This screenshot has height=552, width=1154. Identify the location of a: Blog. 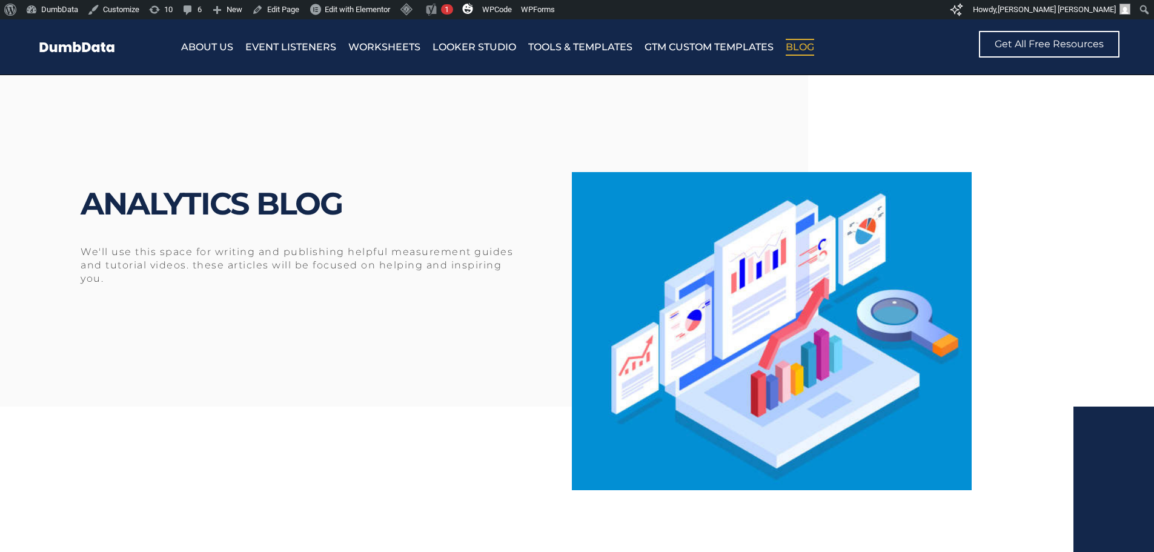
(800, 47).